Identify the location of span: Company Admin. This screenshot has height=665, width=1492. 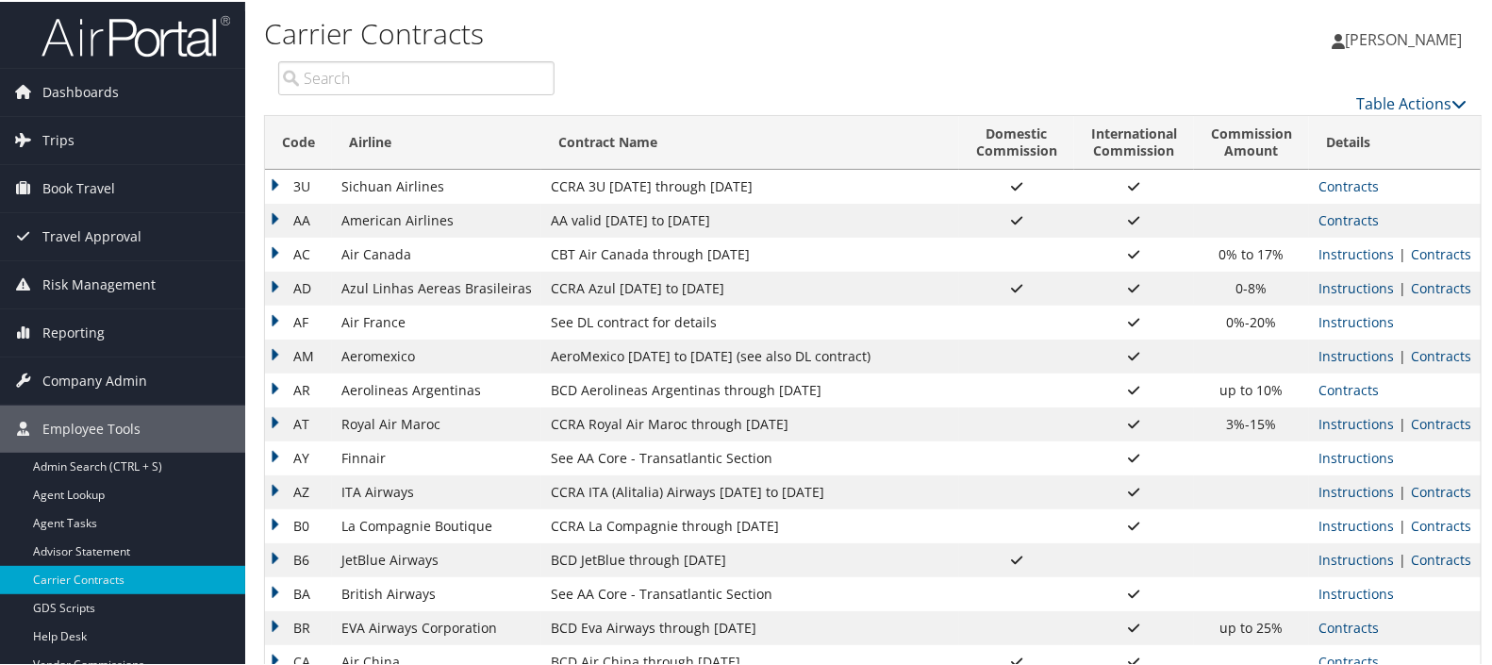
(94, 379).